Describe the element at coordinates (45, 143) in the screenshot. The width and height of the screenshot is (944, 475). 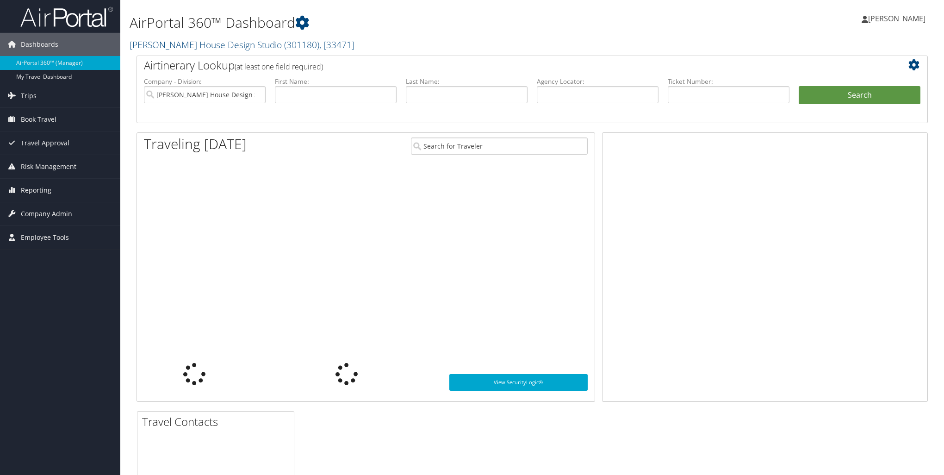
I see `span: Travel Approval` at that location.